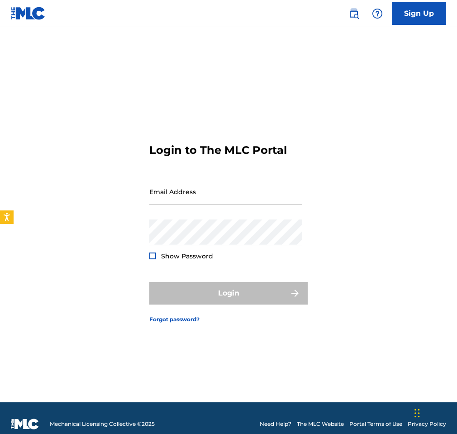  Describe the element at coordinates (419, 14) in the screenshot. I see `a: Sign Up` at that location.